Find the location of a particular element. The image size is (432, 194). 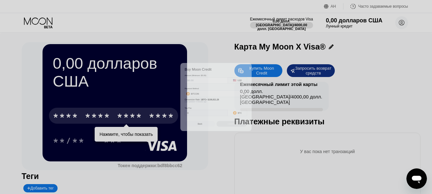

div: Back is located at coordinates (200, 124).